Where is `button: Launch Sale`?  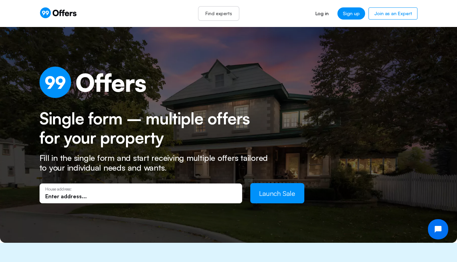
button: Launch Sale is located at coordinates (277, 193).